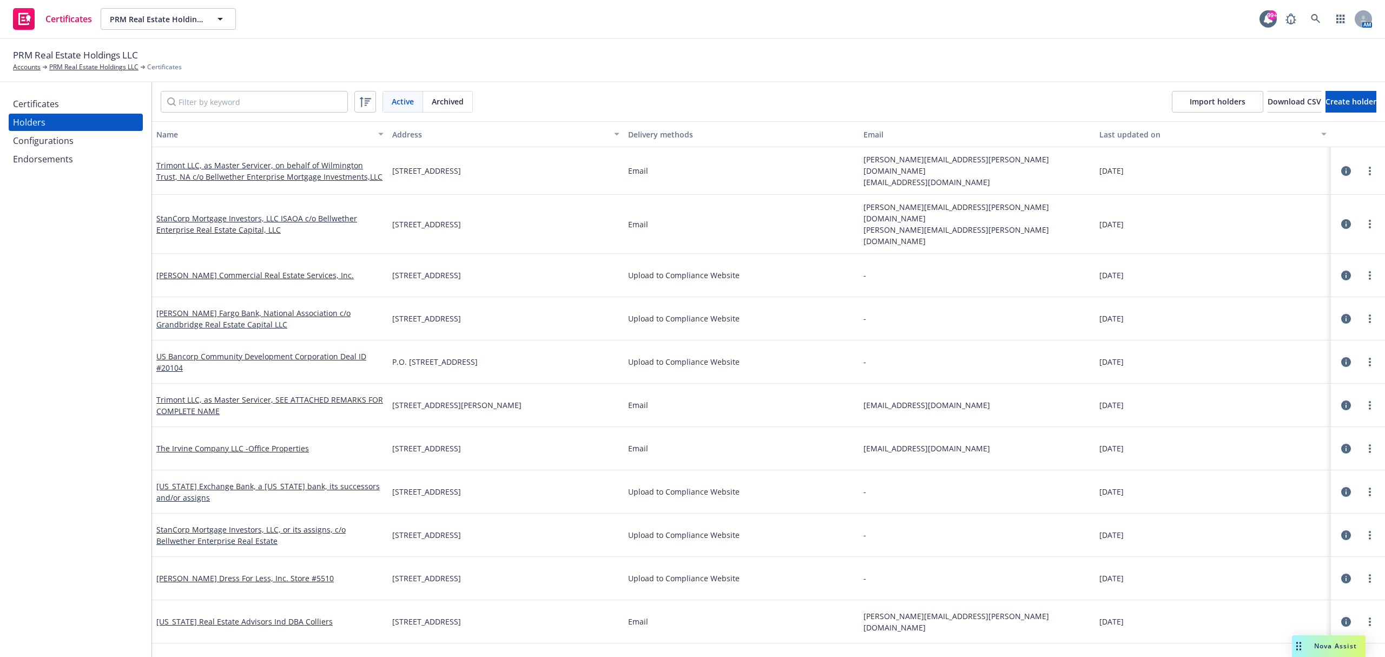 This screenshot has height=657, width=1385. Describe the element at coordinates (269, 171) in the screenshot. I see `a: Trimont LLC, as Master Servicer, on behalf of Wilmington Trust, NA c/o Bellwether Enterprise Mort...` at that location.